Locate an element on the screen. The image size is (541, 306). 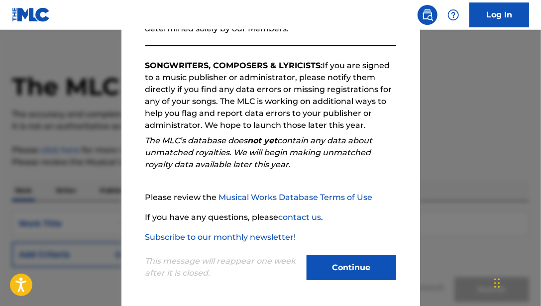
p: If you have any questions, please . is located at coordinates (271, 217).